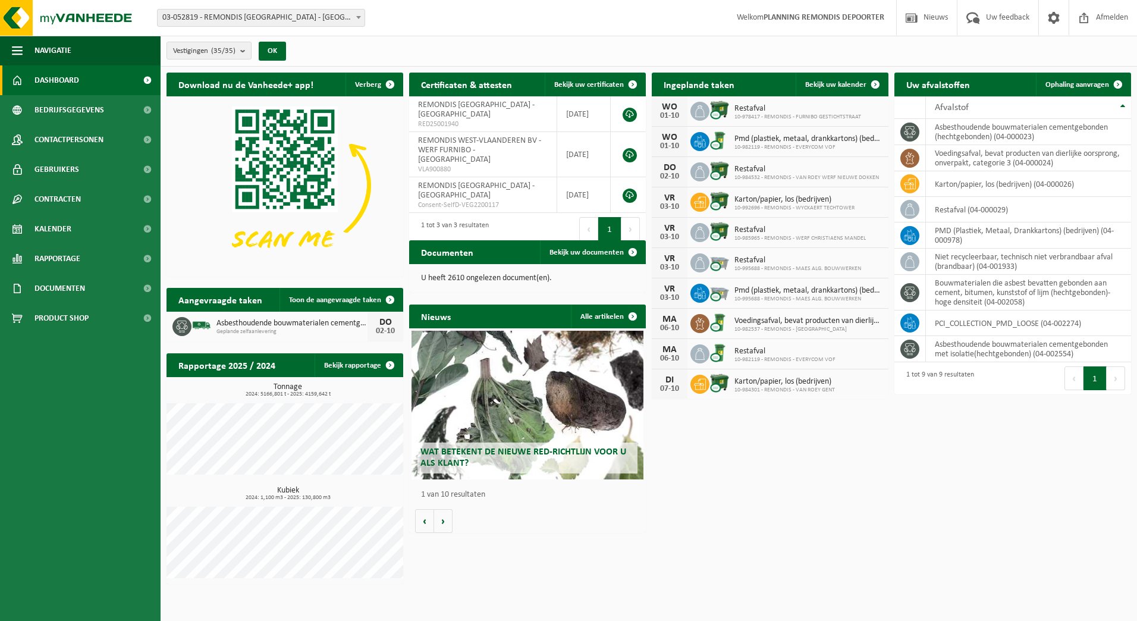  I want to click on div: 07-10, so click(670, 389).